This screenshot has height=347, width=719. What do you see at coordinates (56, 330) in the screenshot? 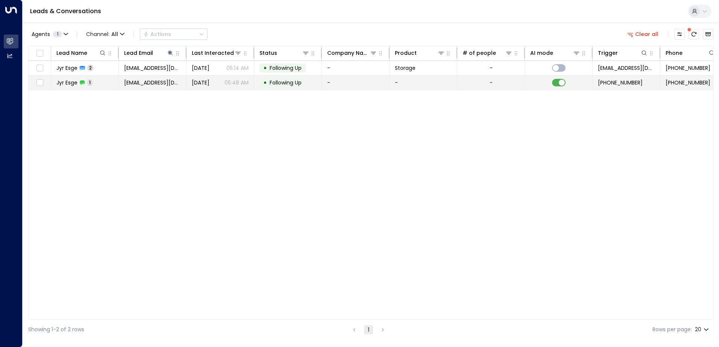
I see `div: Showing 1-2 of 2 rows` at bounding box center [56, 330].